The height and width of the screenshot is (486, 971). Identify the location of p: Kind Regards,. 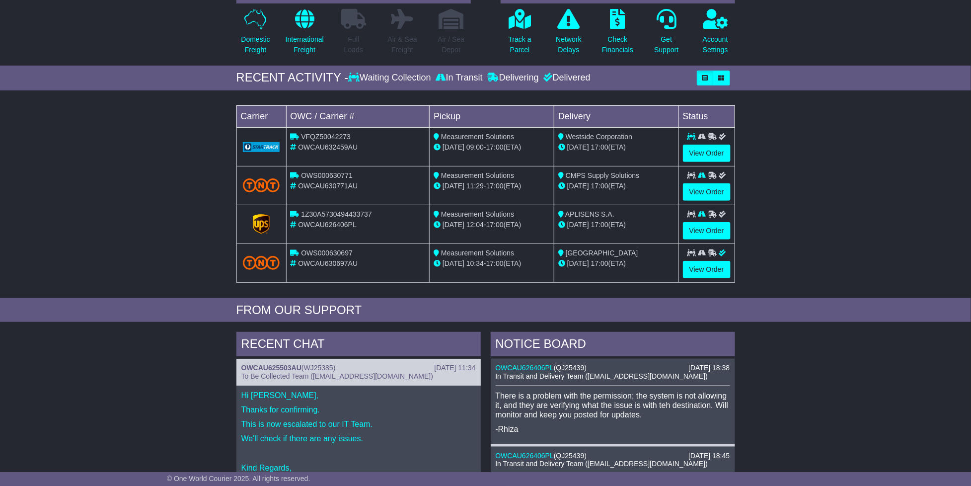
(359, 467).